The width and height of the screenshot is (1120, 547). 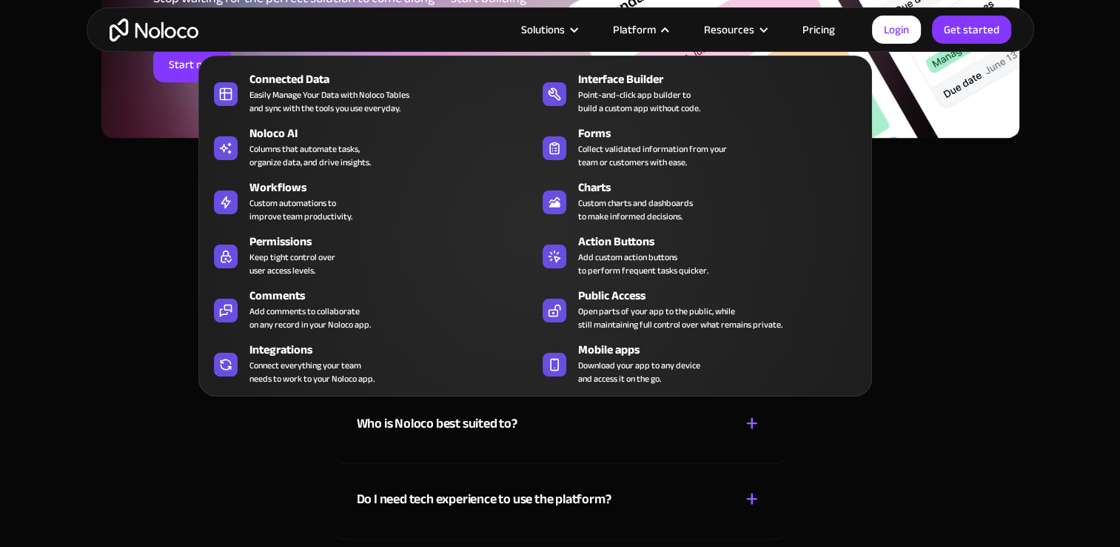 I want to click on div: Custom charts and dashboards to make informed decisions., so click(x=635, y=210).